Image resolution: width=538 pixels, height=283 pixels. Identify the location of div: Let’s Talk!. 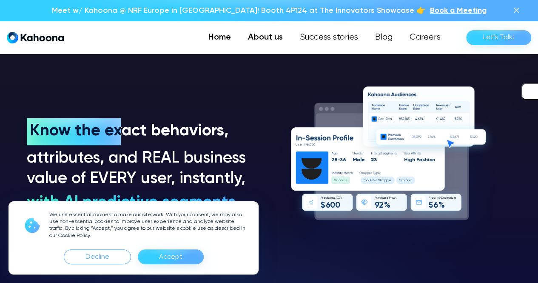
(499, 37).